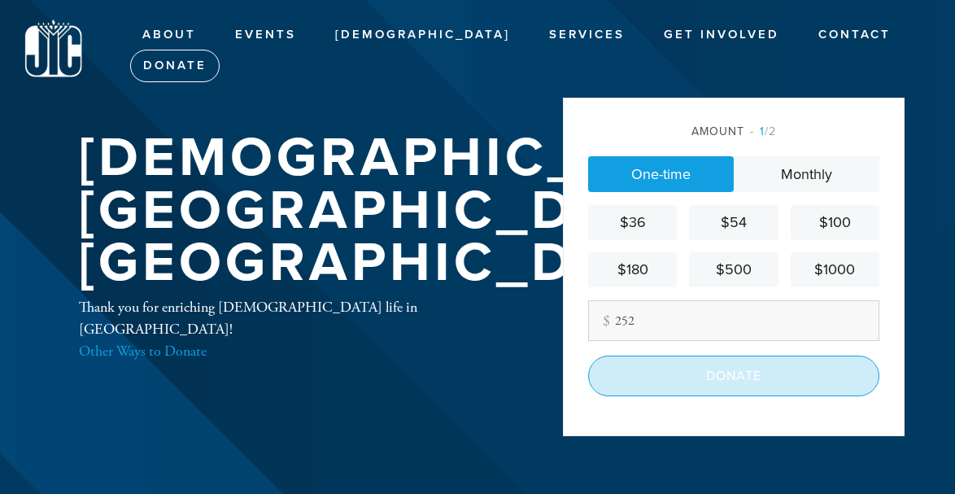  What do you see at coordinates (733, 269) in the screenshot?
I see `div: $500` at bounding box center [733, 269].